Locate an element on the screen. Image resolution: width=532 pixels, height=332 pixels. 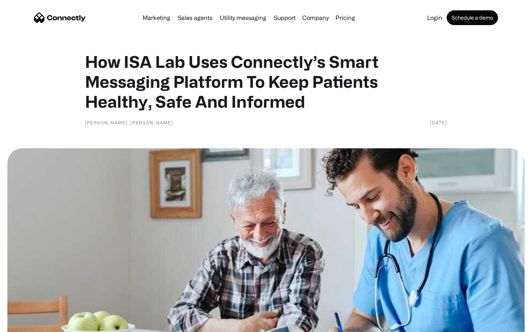
div: Company is located at coordinates (315, 18).